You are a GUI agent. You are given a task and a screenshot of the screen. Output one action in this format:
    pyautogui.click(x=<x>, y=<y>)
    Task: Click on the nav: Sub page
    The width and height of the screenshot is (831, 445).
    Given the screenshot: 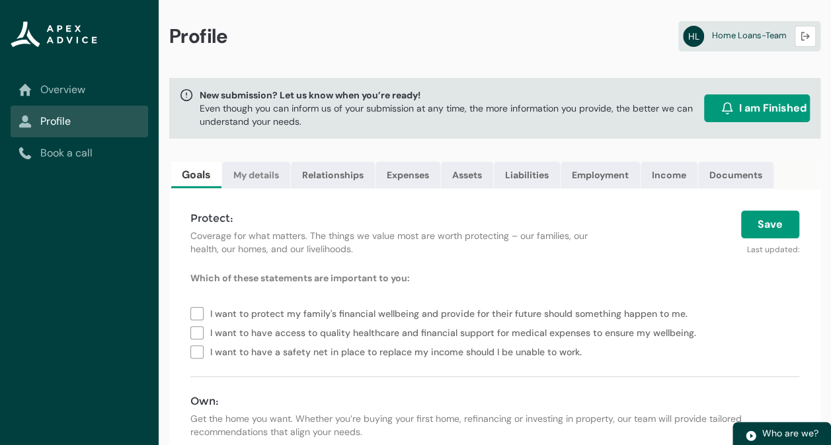 What is the action you would take?
    pyautogui.click(x=79, y=122)
    